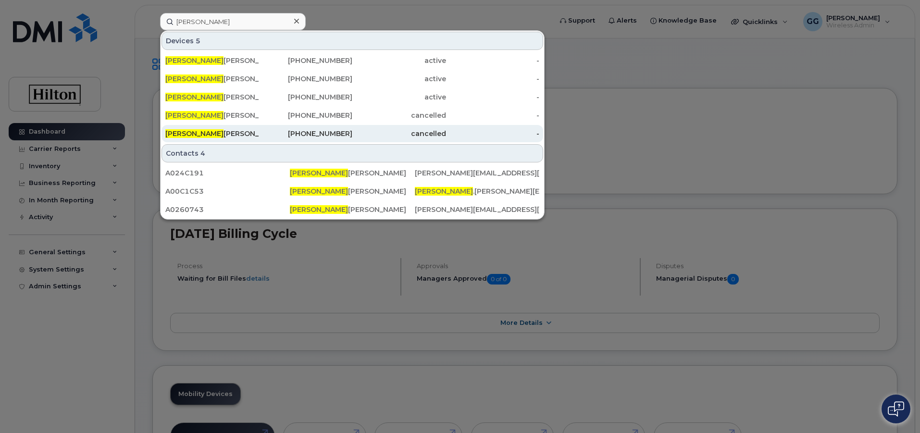  What do you see at coordinates (203, 153) in the screenshot?
I see `span: 4` at bounding box center [203, 153].